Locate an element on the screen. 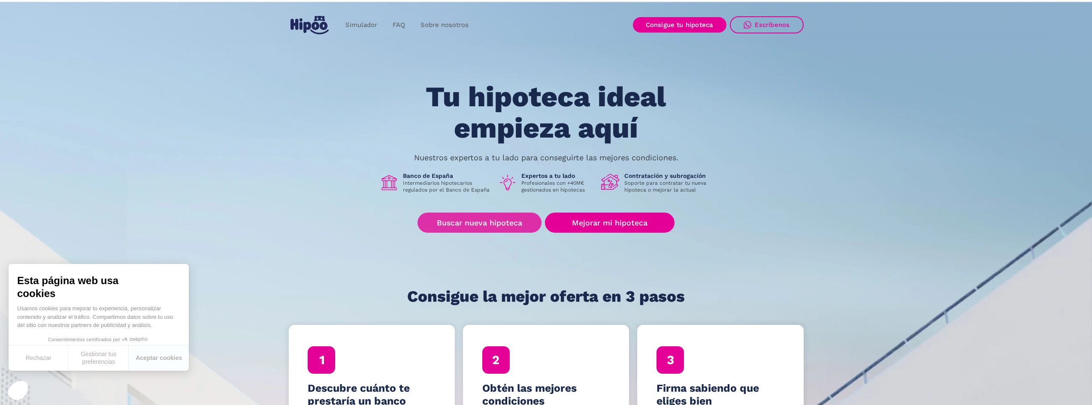 Image resolution: width=1092 pixels, height=405 pixels. p: Profesionales con +40M€ gestionados en hipotecas is located at coordinates (558, 187).